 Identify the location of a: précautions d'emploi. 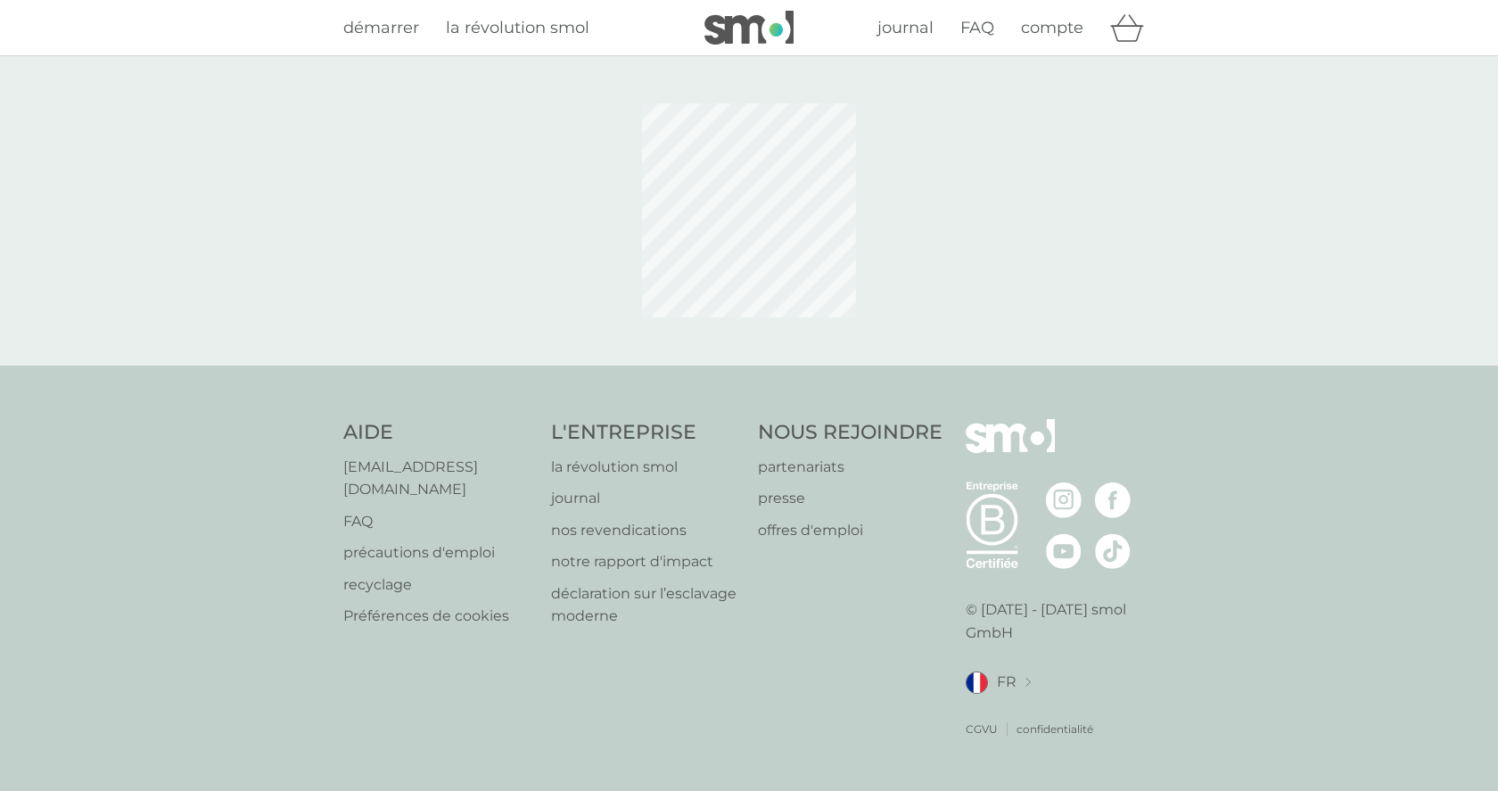
(438, 553).